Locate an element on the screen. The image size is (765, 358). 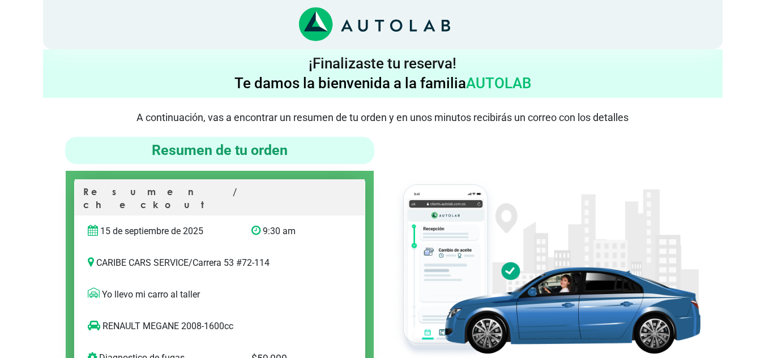
span: AUTOLAB is located at coordinates (498, 83).